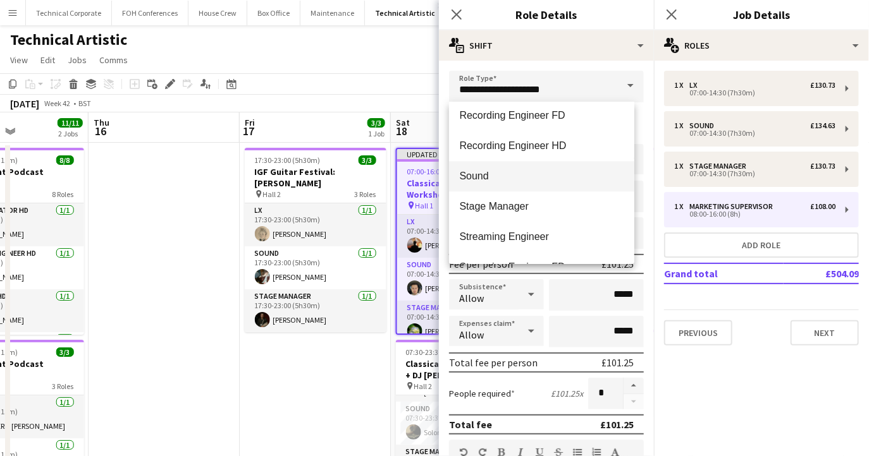 Image resolution: width=869 pixels, height=456 pixels. What do you see at coordinates (70, 123) in the screenshot?
I see `span: 11/11` at bounding box center [70, 123].